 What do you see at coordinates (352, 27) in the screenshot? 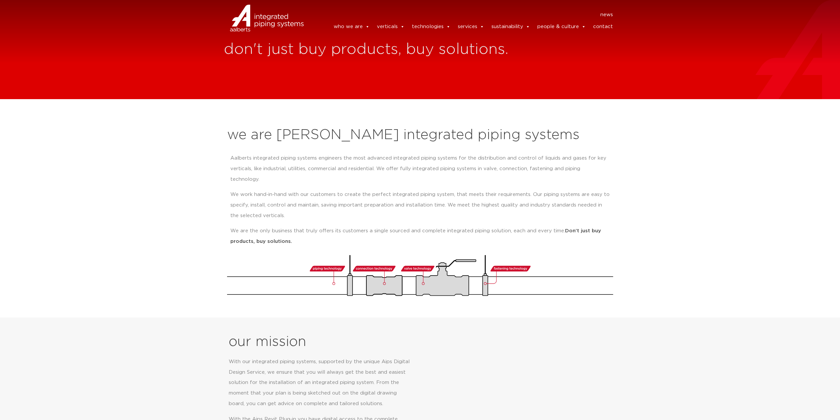
I see `a: who we are` at bounding box center [352, 27].